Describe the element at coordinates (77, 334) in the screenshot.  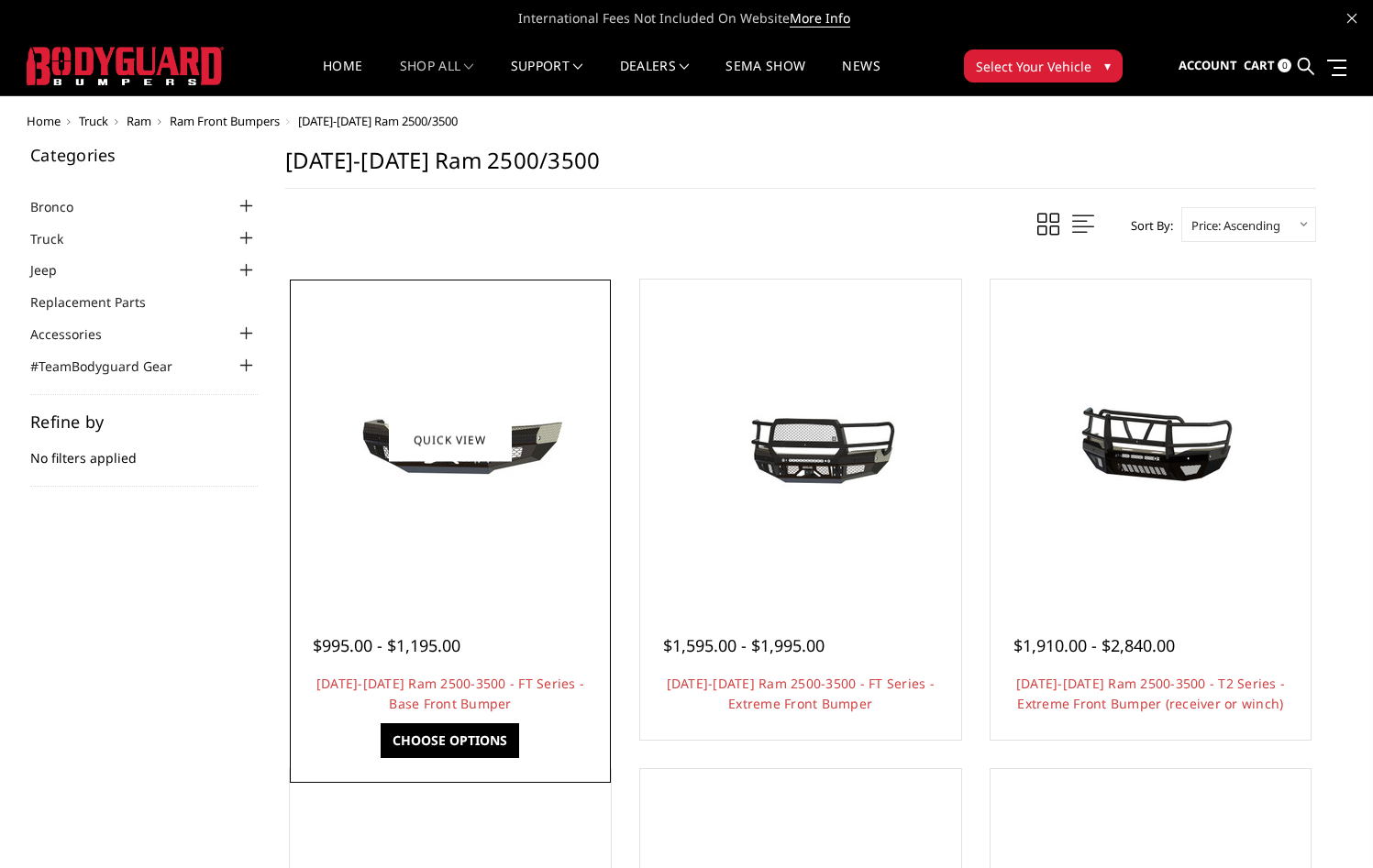
I see `a: Accessories` at that location.